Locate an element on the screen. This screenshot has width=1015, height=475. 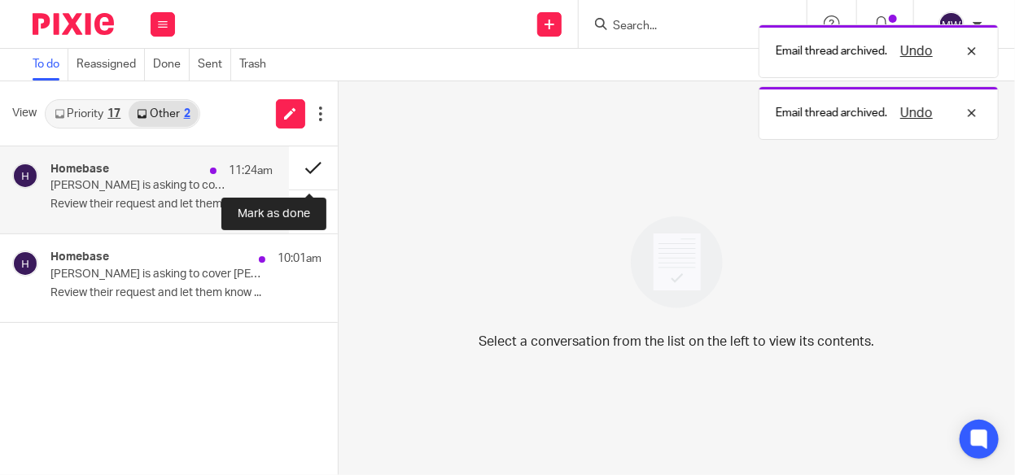
p: 10:01am is located at coordinates (299, 259).